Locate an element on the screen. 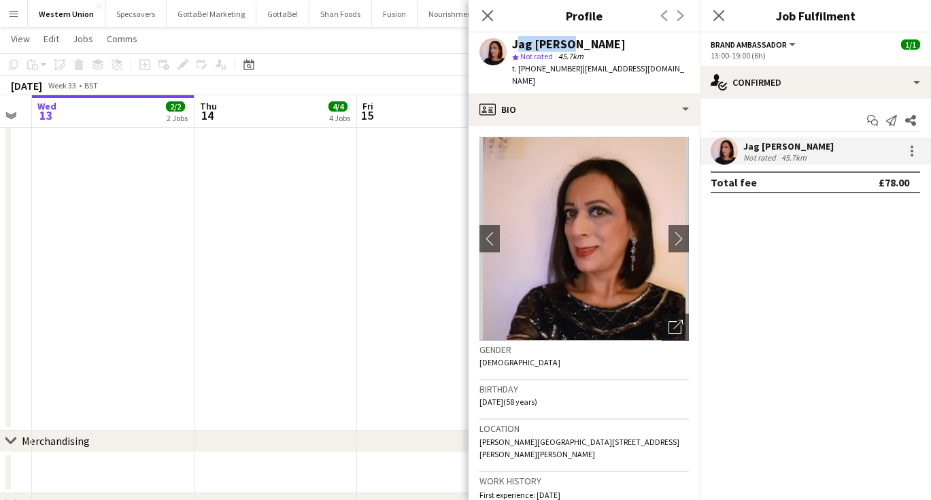 This screenshot has height=500, width=931. span: 4/4 is located at coordinates (338, 106).